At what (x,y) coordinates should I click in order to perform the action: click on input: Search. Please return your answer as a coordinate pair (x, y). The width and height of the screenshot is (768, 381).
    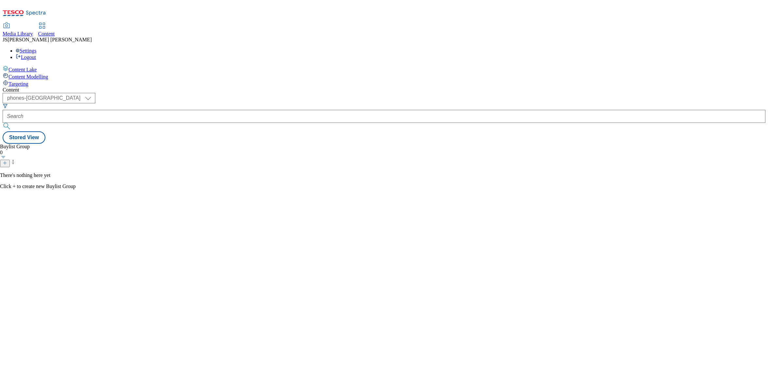
    Looking at the image, I should click on (384, 116).